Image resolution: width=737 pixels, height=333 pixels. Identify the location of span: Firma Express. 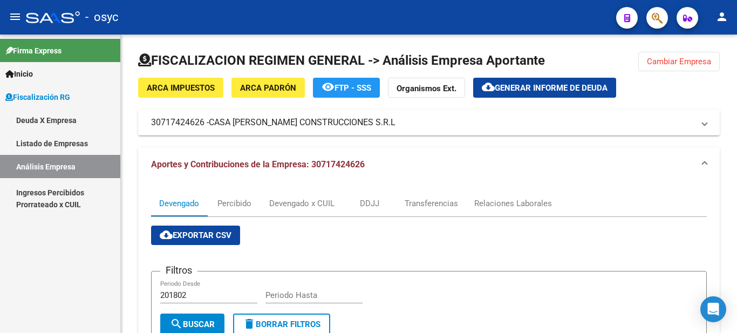
(33, 51).